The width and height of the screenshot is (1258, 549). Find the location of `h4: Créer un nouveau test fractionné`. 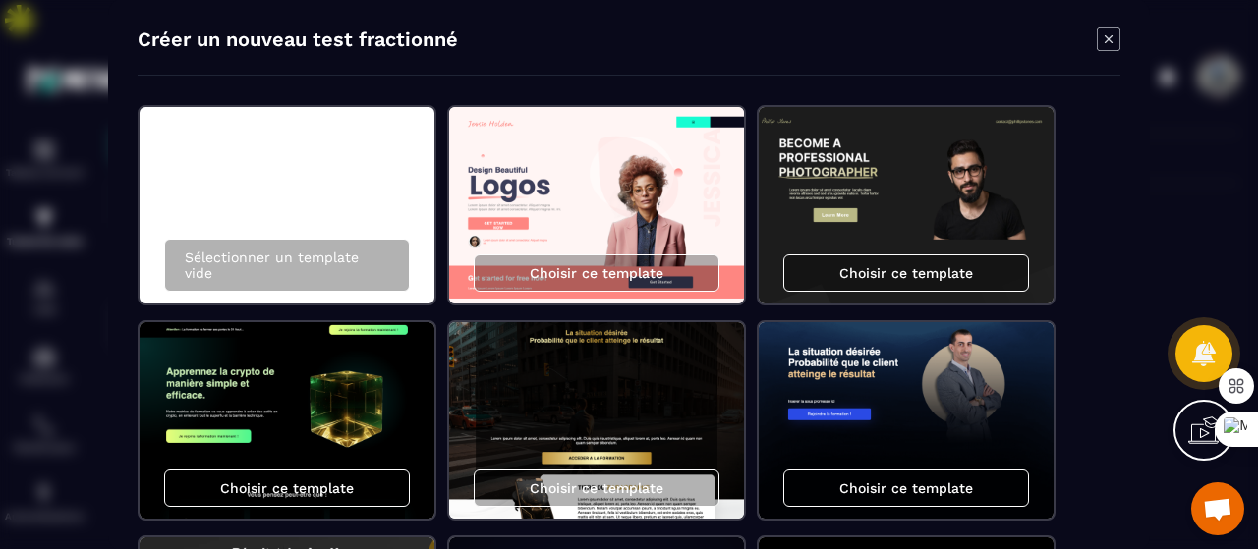

h4: Créer un nouveau test fractionné is located at coordinates (298, 41).